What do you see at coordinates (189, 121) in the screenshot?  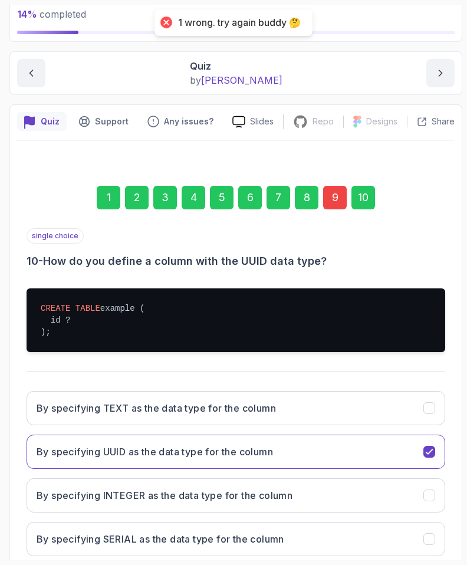 I see `p: Any issues?` at bounding box center [189, 121].